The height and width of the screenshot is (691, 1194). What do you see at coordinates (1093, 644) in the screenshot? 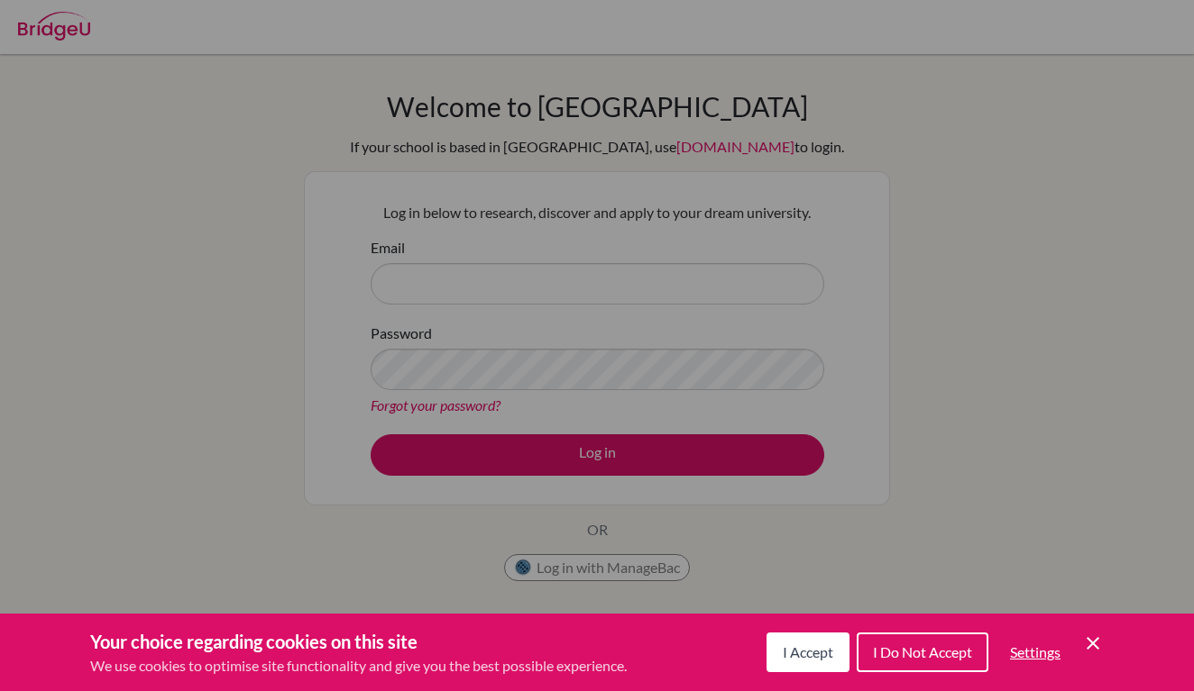
I see `button: Save and close` at bounding box center [1093, 644].